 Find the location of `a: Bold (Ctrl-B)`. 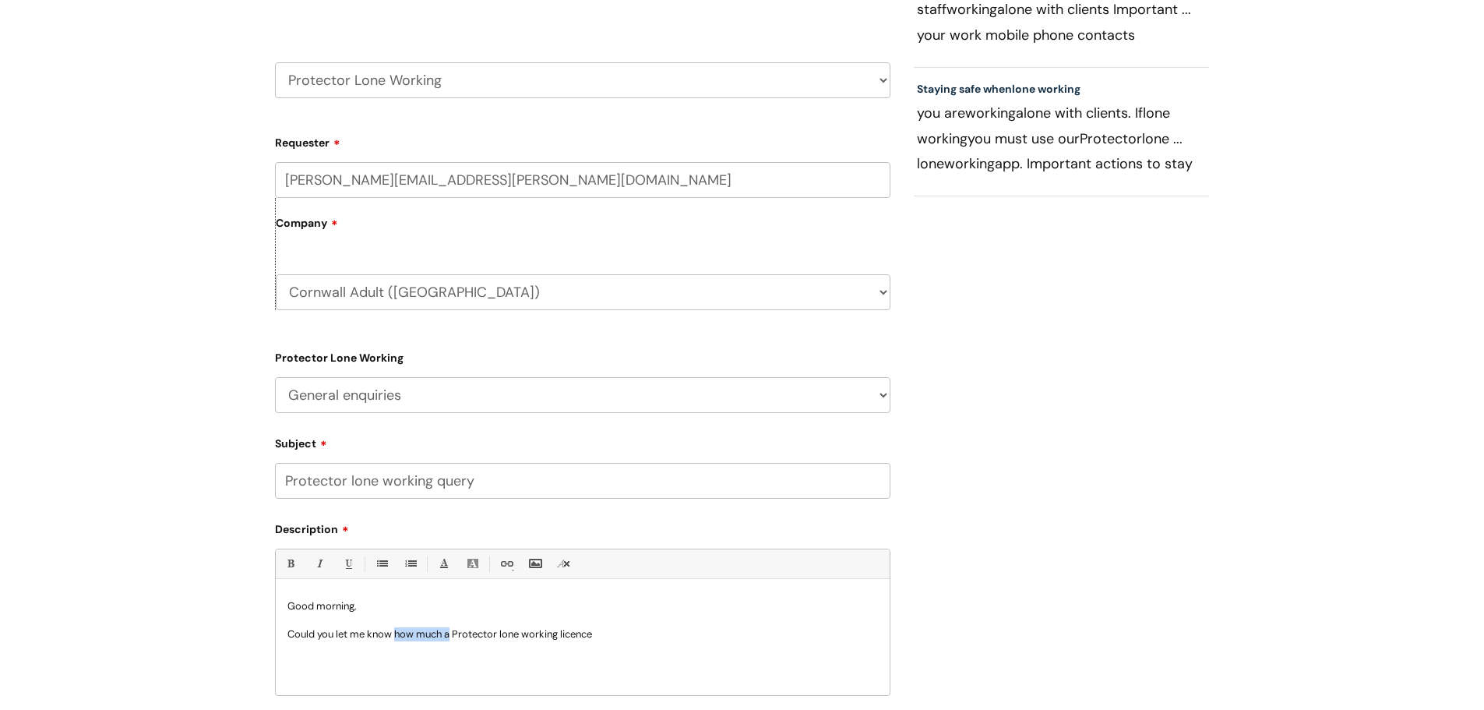

a: Bold (Ctrl-B) is located at coordinates (290, 563).